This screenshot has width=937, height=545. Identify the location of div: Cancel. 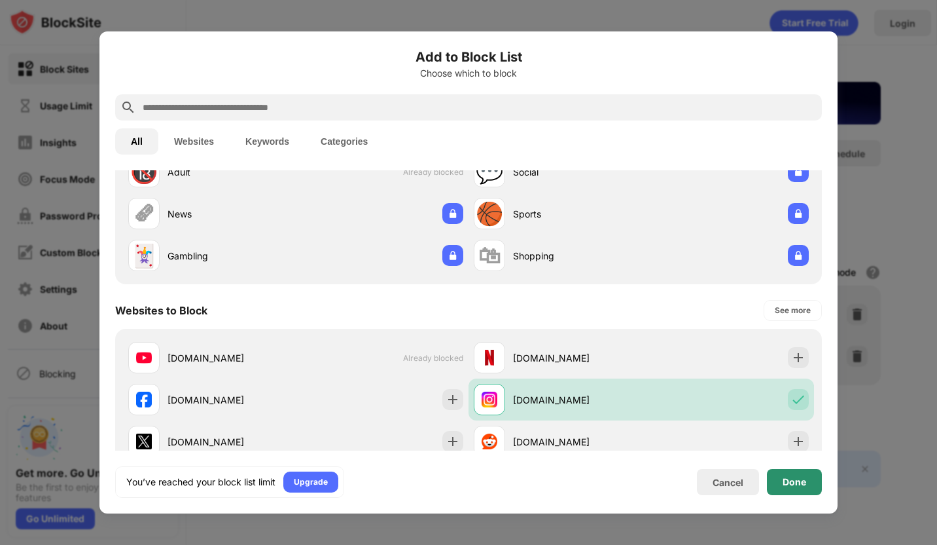
(728, 482).